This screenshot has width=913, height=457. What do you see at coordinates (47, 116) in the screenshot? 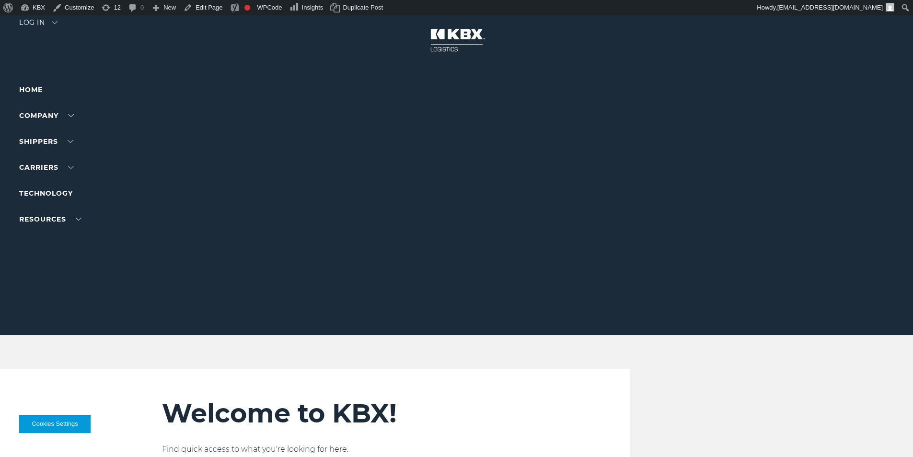
I see `a: Company` at bounding box center [47, 116].